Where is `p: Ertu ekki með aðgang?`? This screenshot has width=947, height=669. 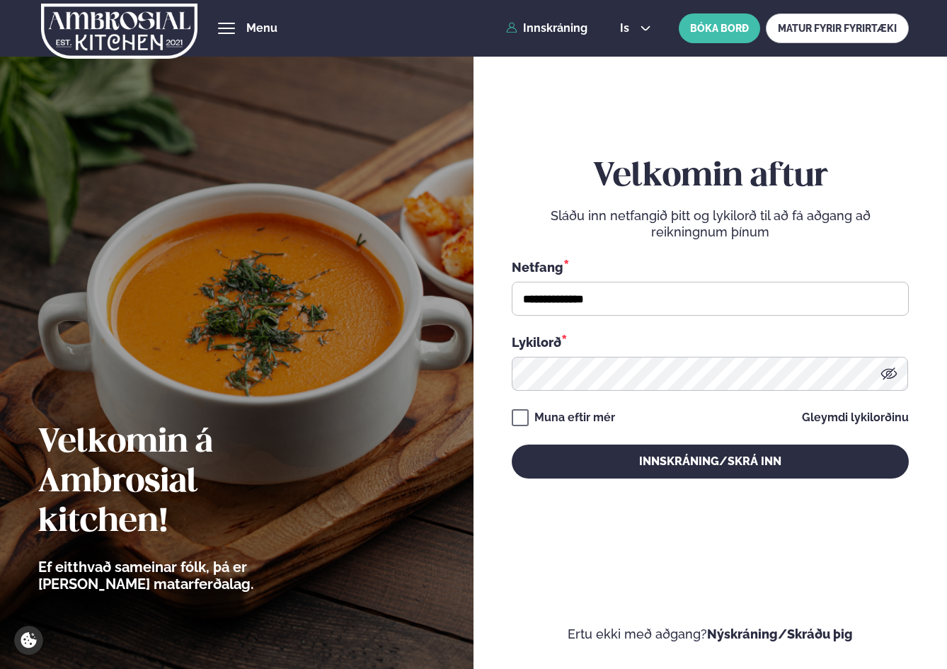 p: Ertu ekki með aðgang? is located at coordinates (710, 634).